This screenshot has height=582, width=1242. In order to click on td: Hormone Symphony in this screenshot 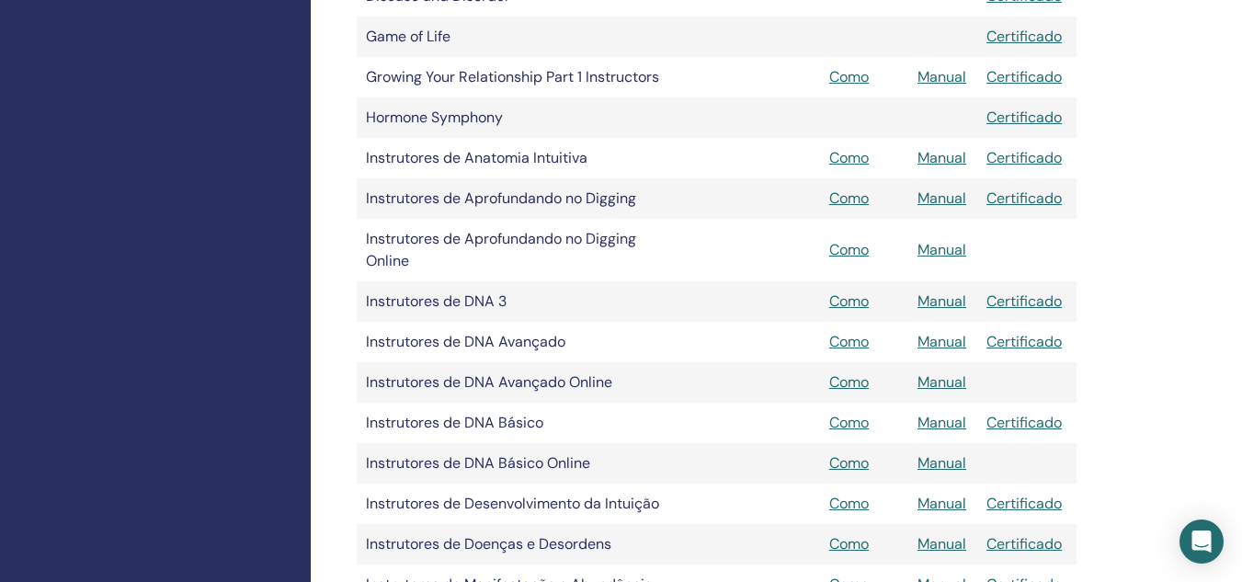, I will do `click(522, 118)`.